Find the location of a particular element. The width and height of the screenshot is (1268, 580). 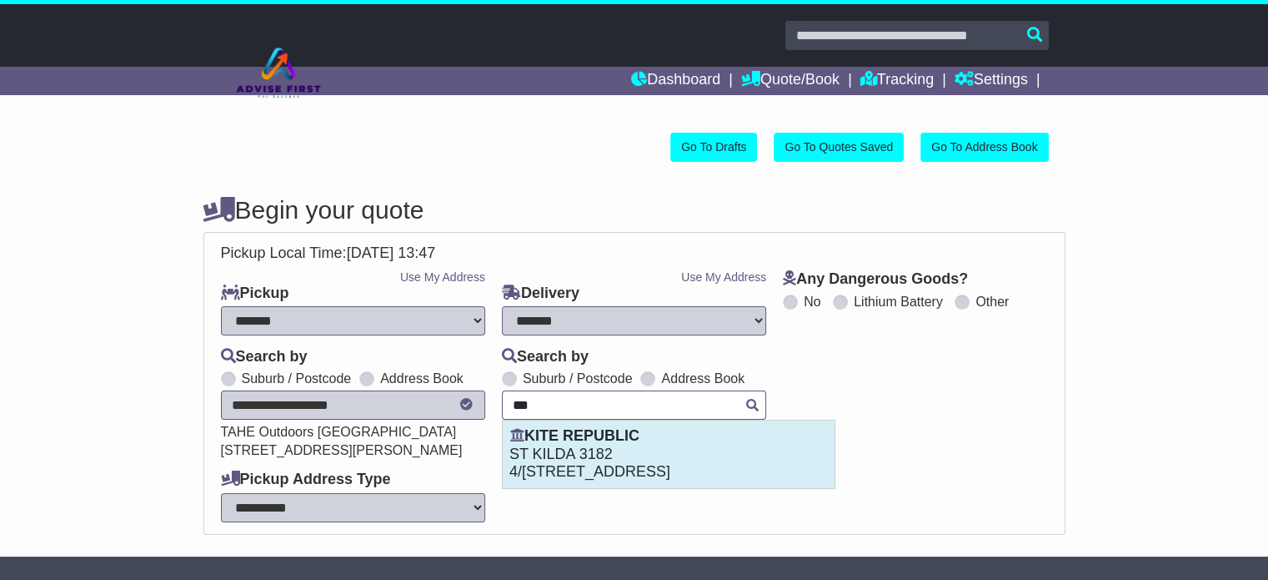

label: Pickup Address Type is located at coordinates (306, 480).